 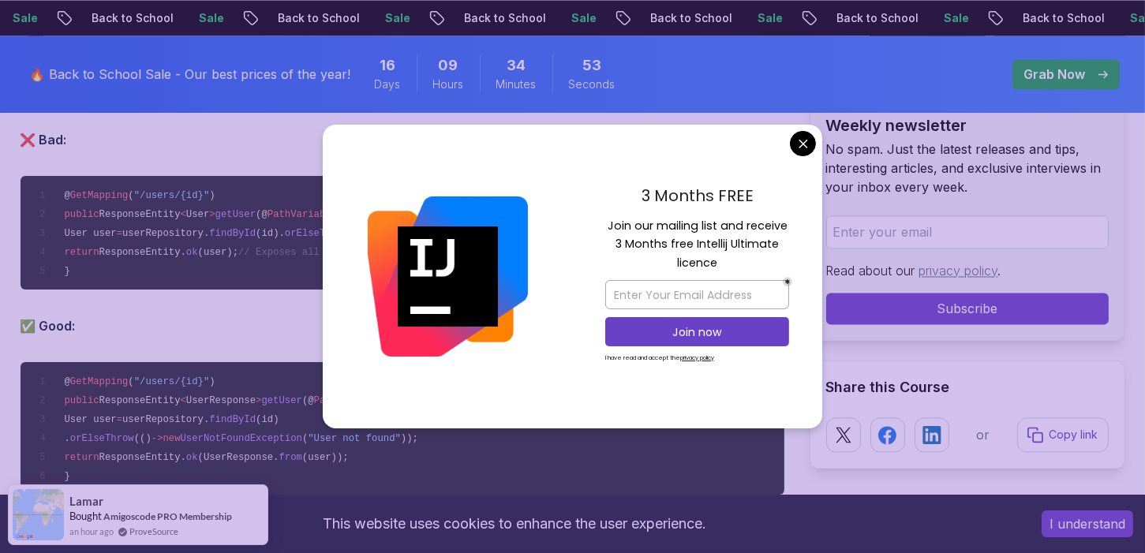 What do you see at coordinates (1063, 435) in the screenshot?
I see `button: Copy link` at bounding box center [1063, 435].